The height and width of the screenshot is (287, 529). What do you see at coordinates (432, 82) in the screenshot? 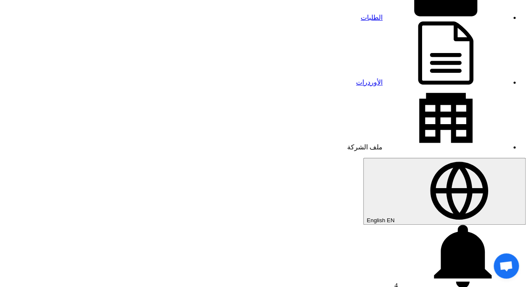
I see `a: الأوردرات` at bounding box center [432, 82].